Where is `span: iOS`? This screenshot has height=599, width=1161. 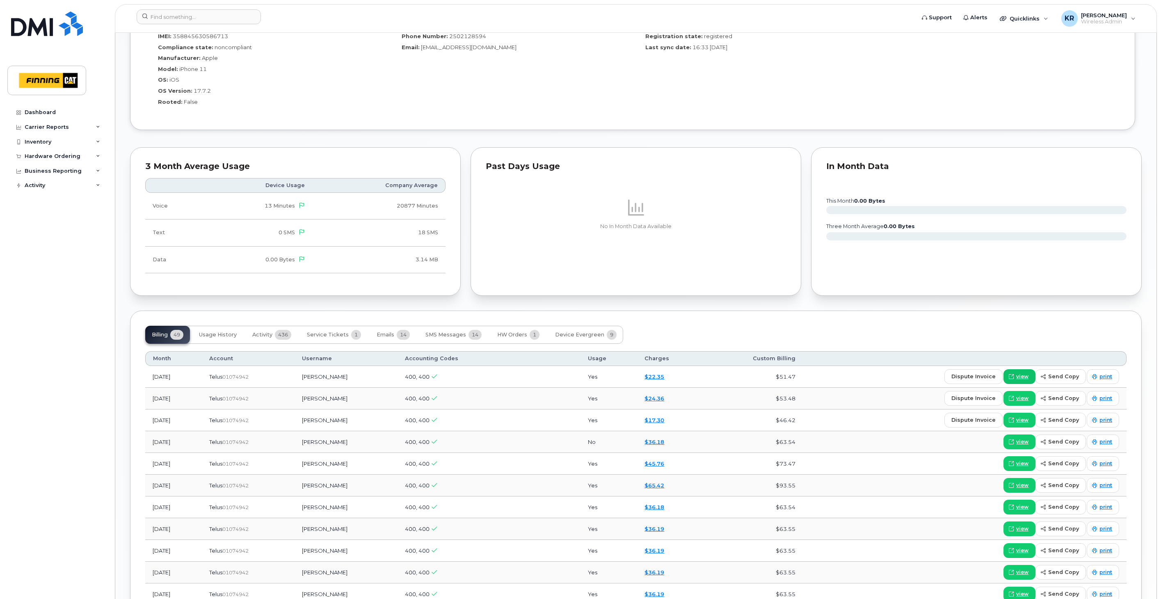
span: iOS is located at coordinates (174, 80).